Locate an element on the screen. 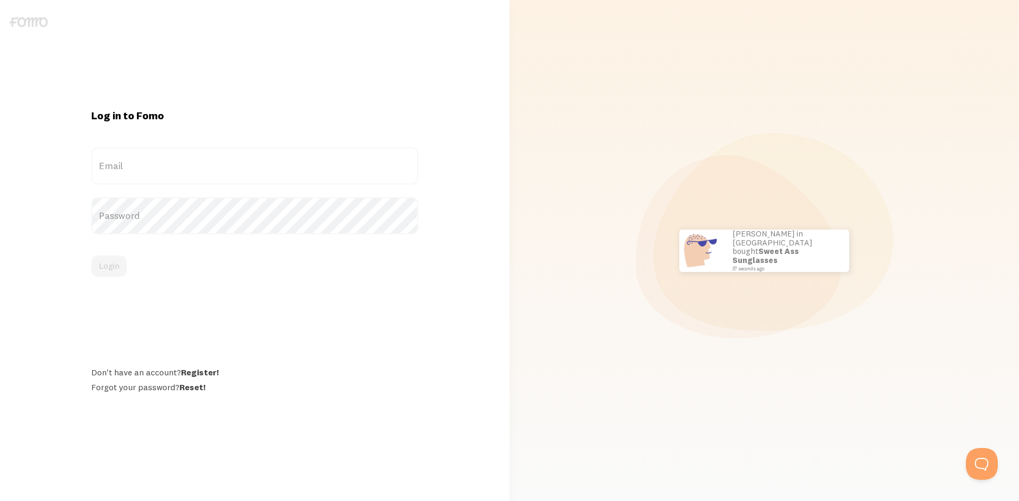  a: Reset! is located at coordinates (192, 387).